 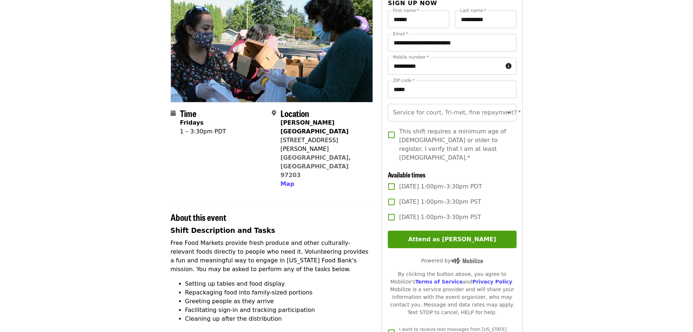 What do you see at coordinates (198, 217) in the screenshot?
I see `span: About this event` at bounding box center [198, 217].